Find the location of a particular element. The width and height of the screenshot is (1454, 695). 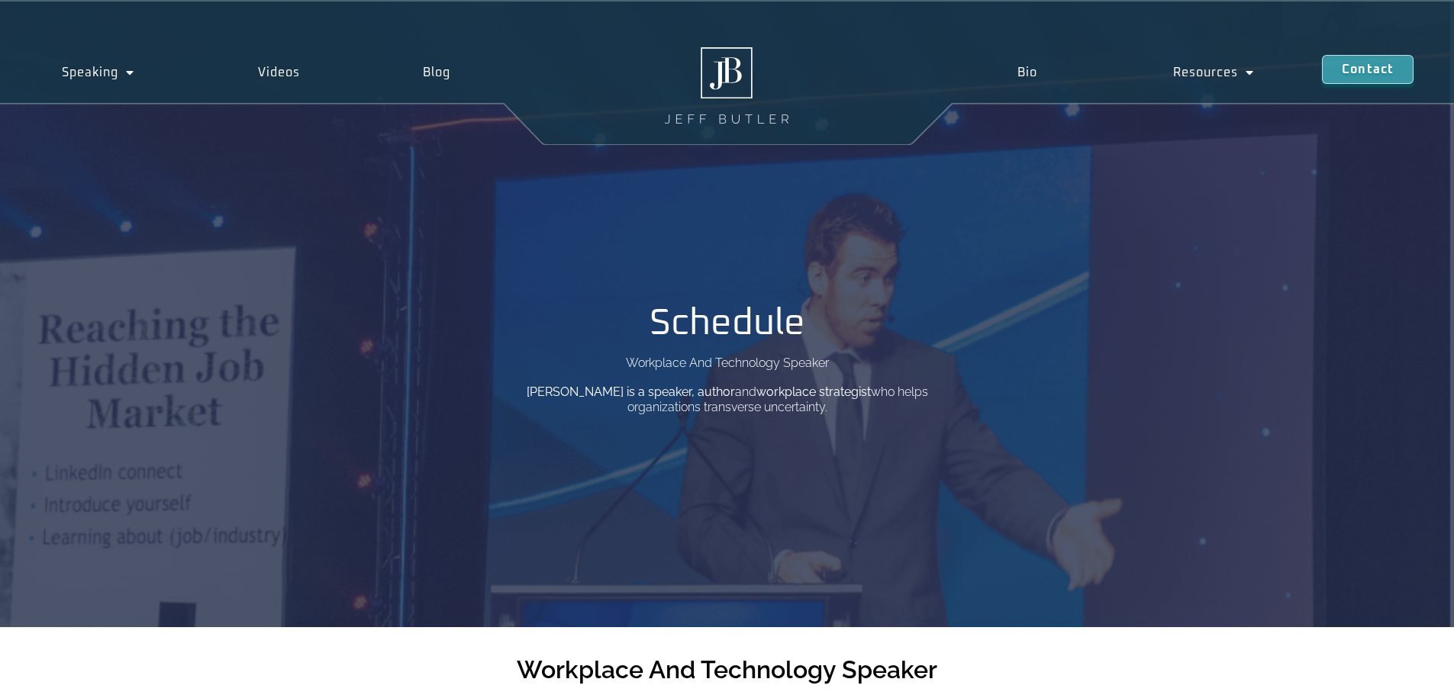

a: Resources is located at coordinates (1214, 73).